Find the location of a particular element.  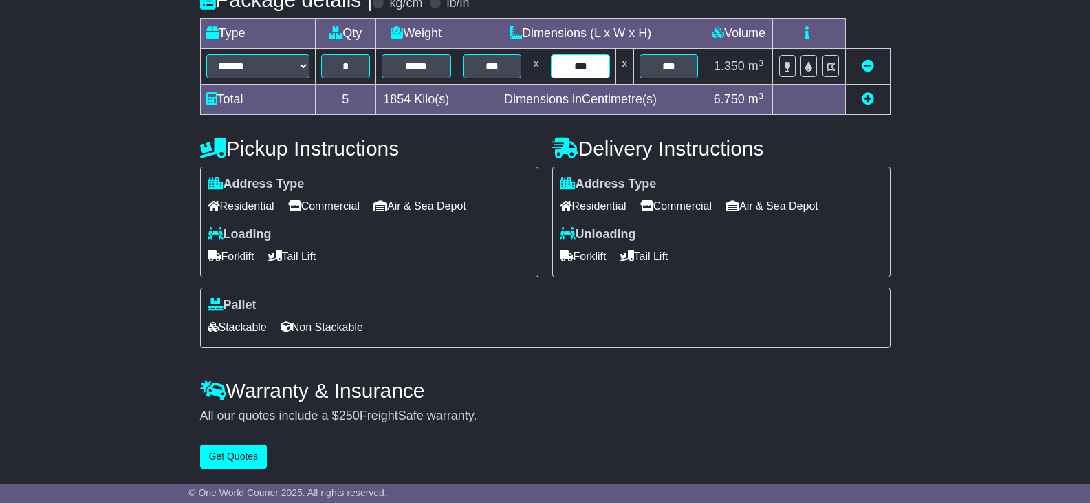

span: 1.350 is located at coordinates (729, 66).